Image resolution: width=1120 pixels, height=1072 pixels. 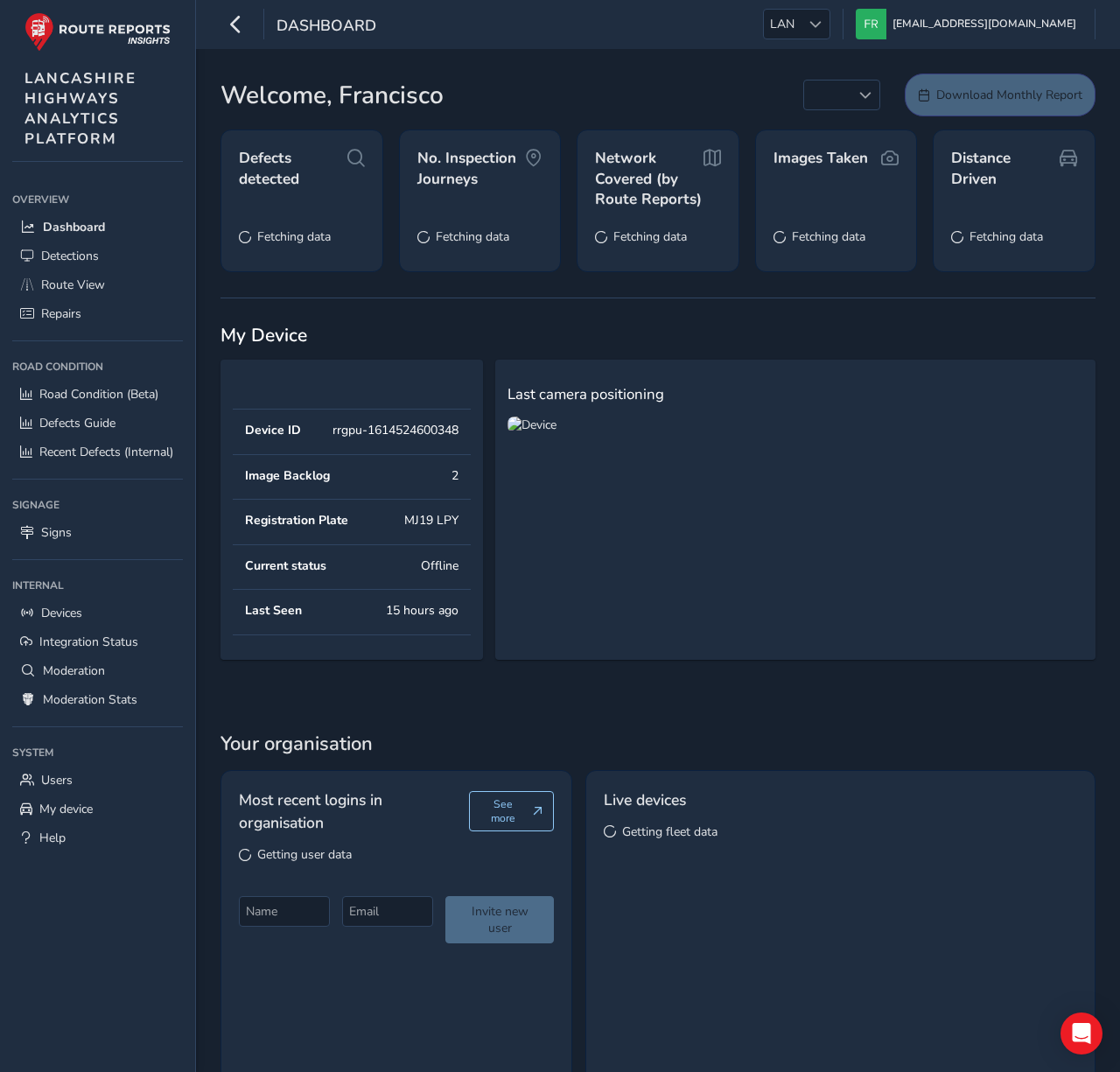 I want to click on span: Repairs, so click(x=61, y=313).